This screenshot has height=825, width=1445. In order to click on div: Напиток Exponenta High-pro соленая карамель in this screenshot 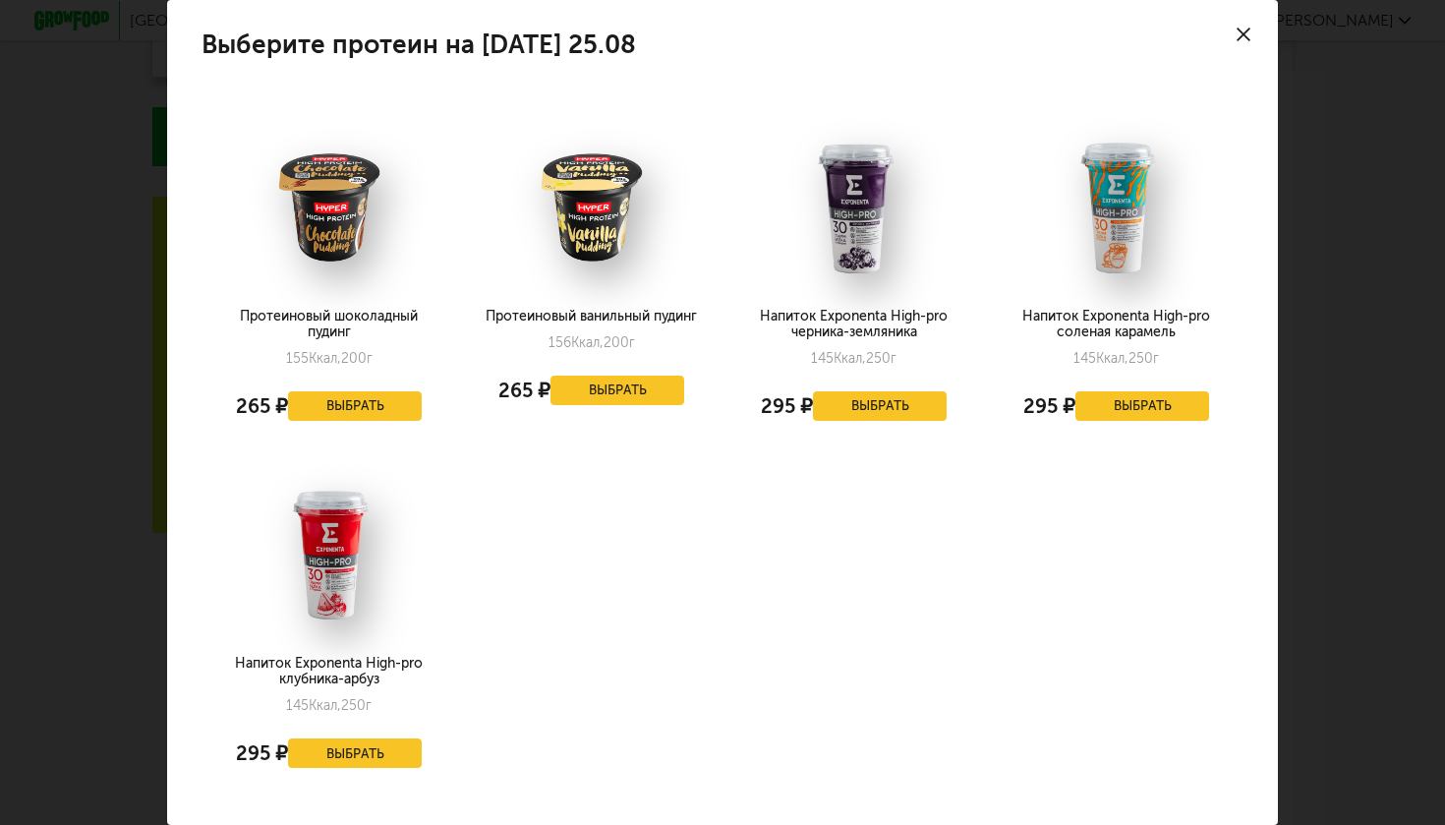, I will do `click(1116, 324)`.